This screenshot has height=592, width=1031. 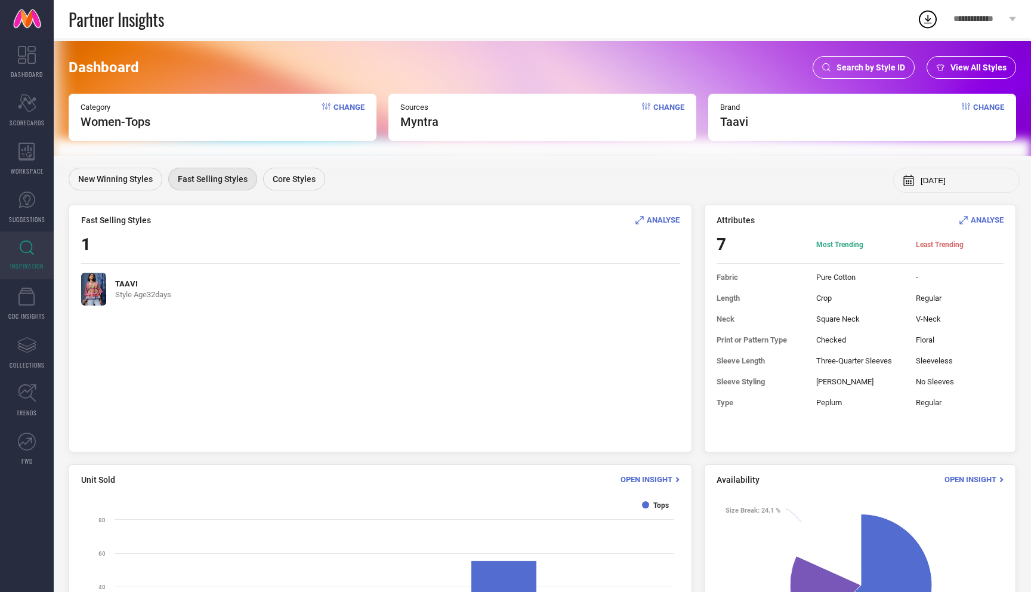 I want to click on span: DASHBOARD, so click(x=27, y=74).